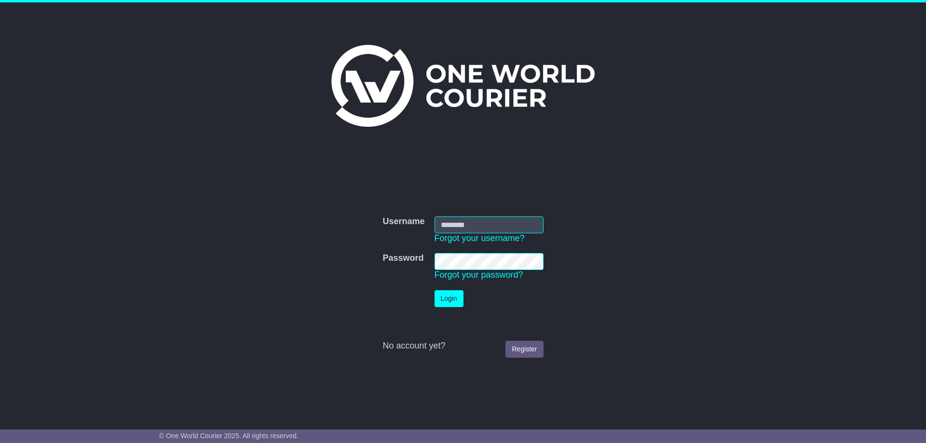 The width and height of the screenshot is (926, 443). I want to click on label: Password, so click(403, 259).